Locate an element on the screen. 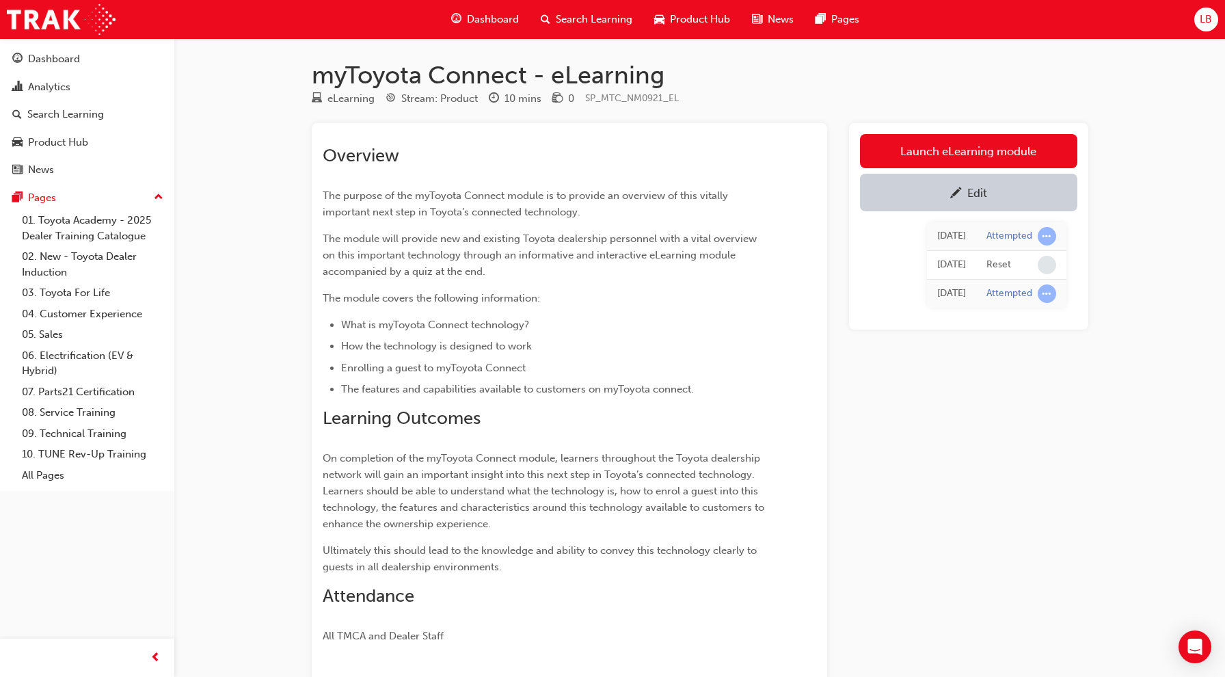  a: 07. Parts21 Certification is located at coordinates (92, 392).